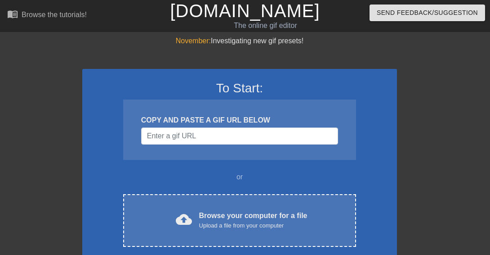 The image size is (490, 255). Describe the element at coordinates (240, 88) in the screenshot. I see `h3: To Start:` at that location.